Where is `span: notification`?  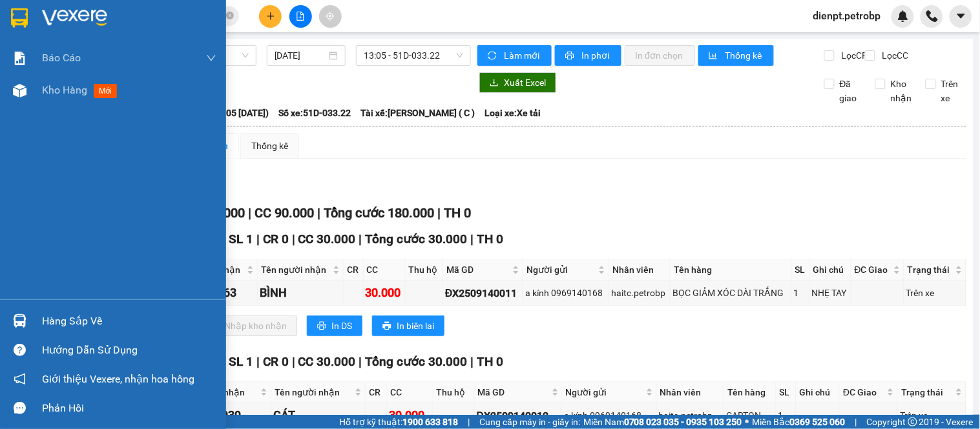 span: notification is located at coordinates (19, 379).